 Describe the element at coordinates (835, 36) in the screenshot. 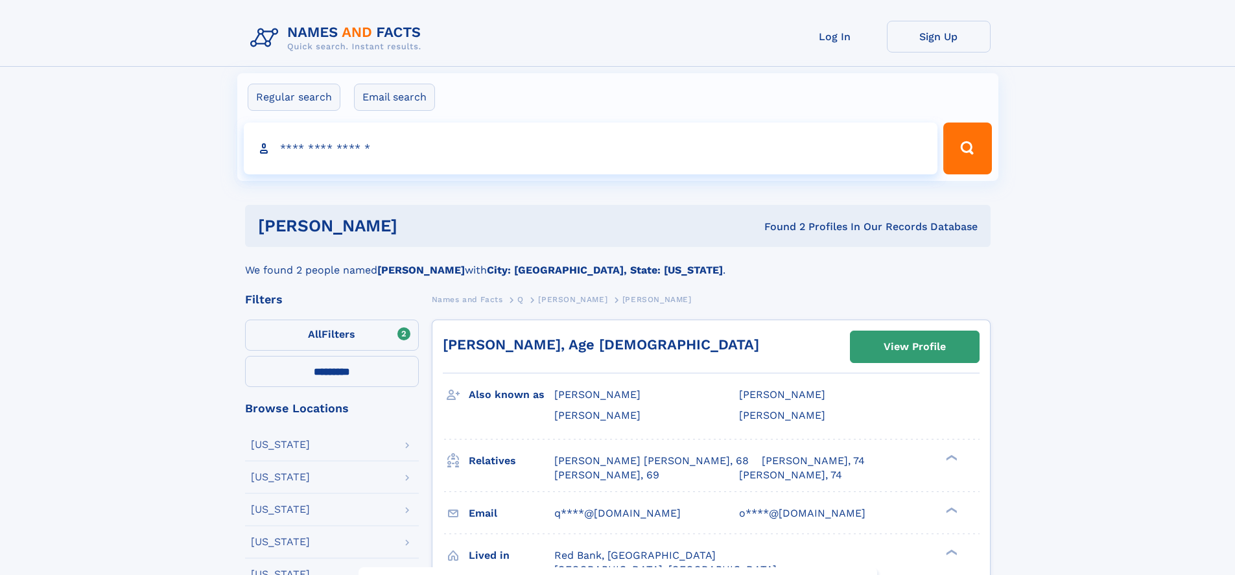

I see `a: Log In` at that location.